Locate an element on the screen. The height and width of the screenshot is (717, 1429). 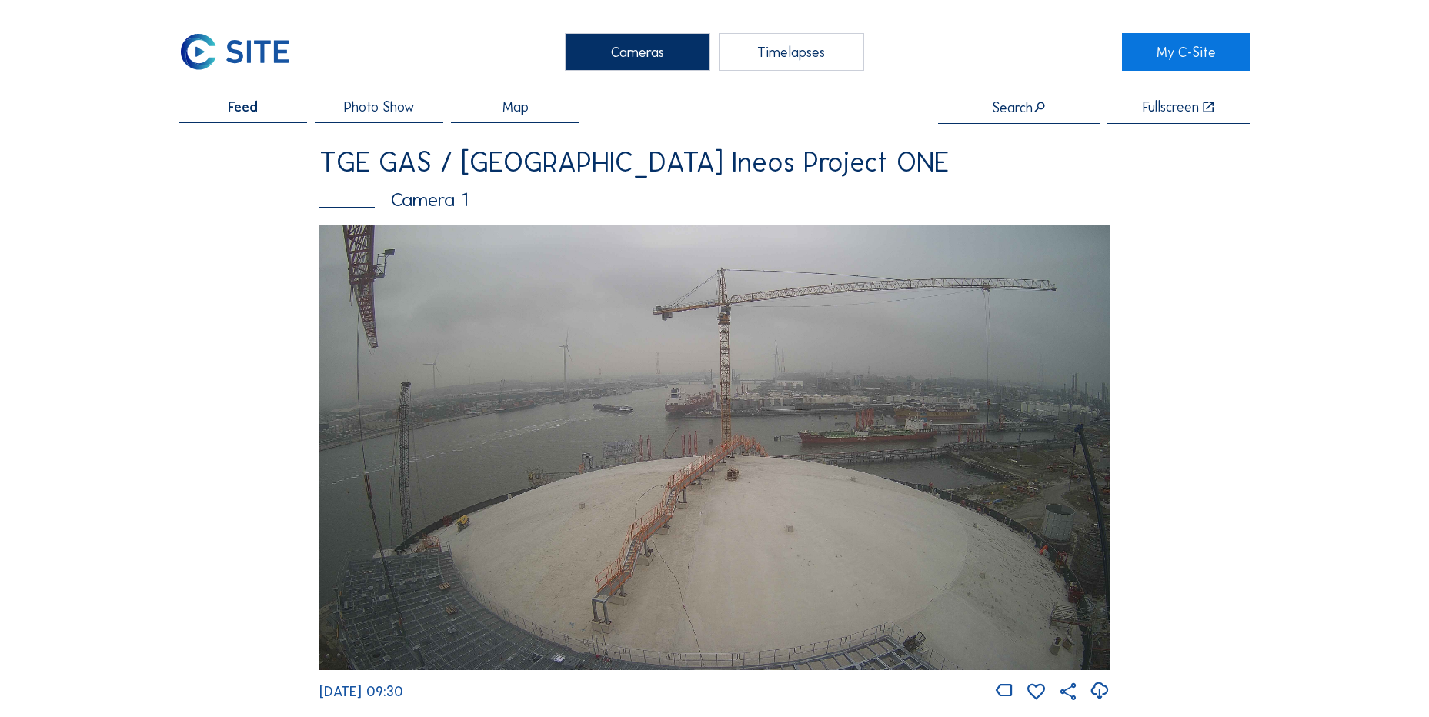
img: C-SITE Logo is located at coordinates (235, 52).